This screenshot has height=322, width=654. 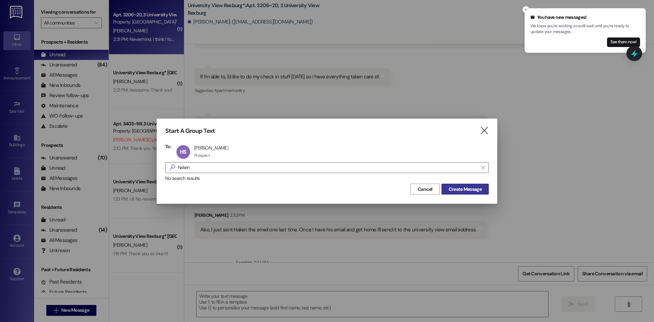 I want to click on button: Clear text, so click(x=483, y=168).